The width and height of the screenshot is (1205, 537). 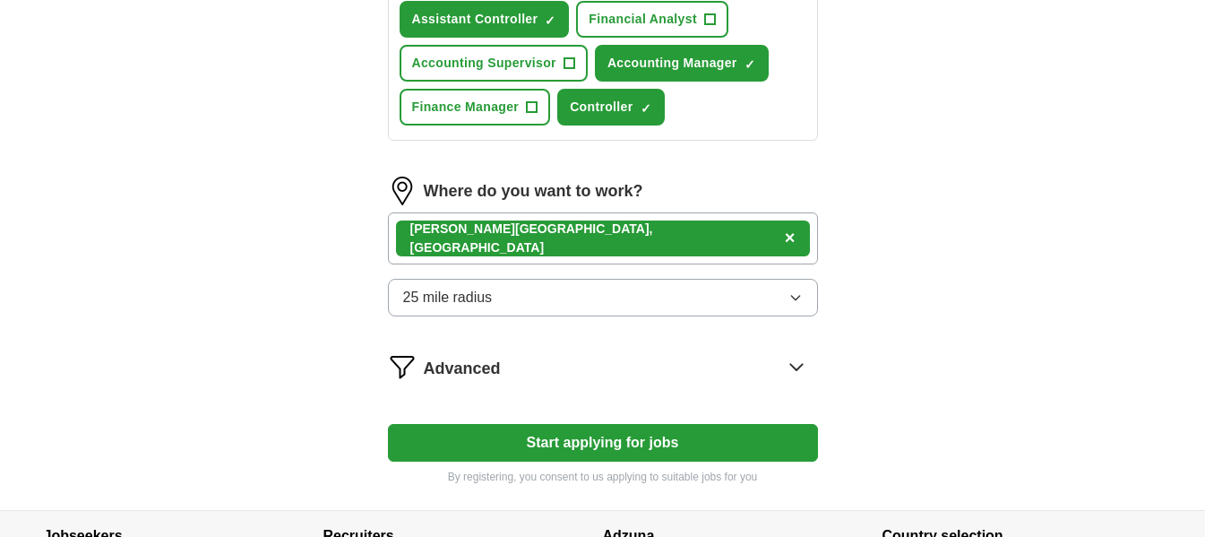 What do you see at coordinates (533, 191) in the screenshot?
I see `label: Where do you want to work?` at bounding box center [533, 191].